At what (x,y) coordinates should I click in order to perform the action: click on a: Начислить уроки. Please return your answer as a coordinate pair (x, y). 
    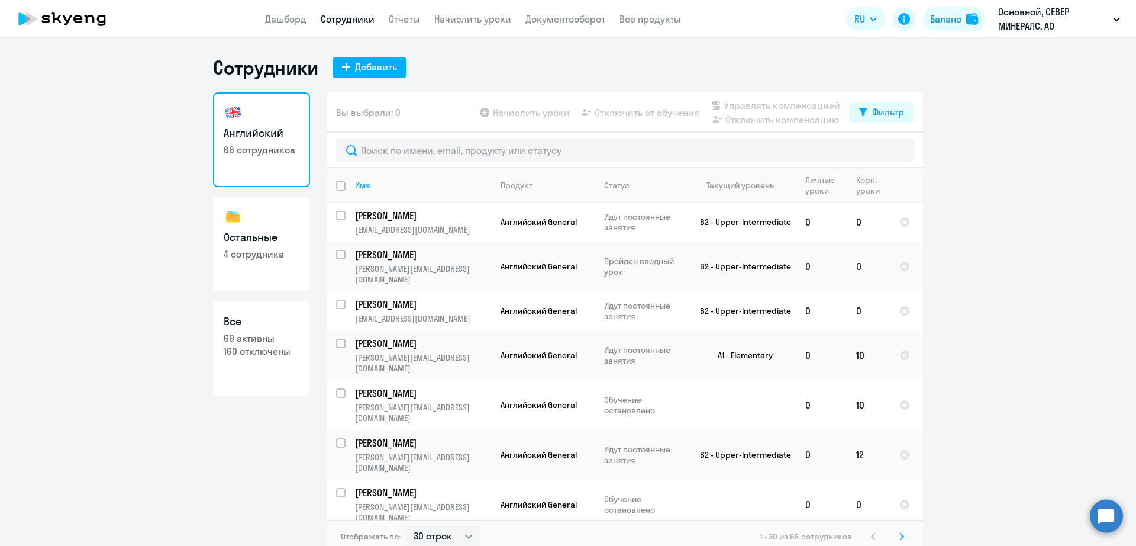
    Looking at the image, I should click on (473, 19).